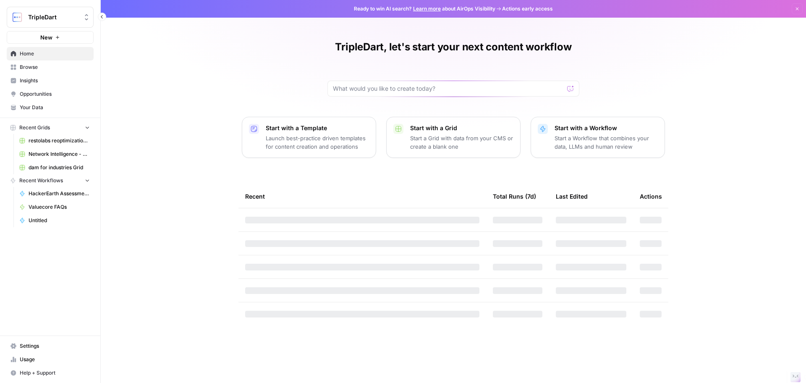  What do you see at coordinates (598, 137) in the screenshot?
I see `button: Start with a WorkflowStart a Workflow that combines your data, LLMs and human review` at bounding box center [598, 137].